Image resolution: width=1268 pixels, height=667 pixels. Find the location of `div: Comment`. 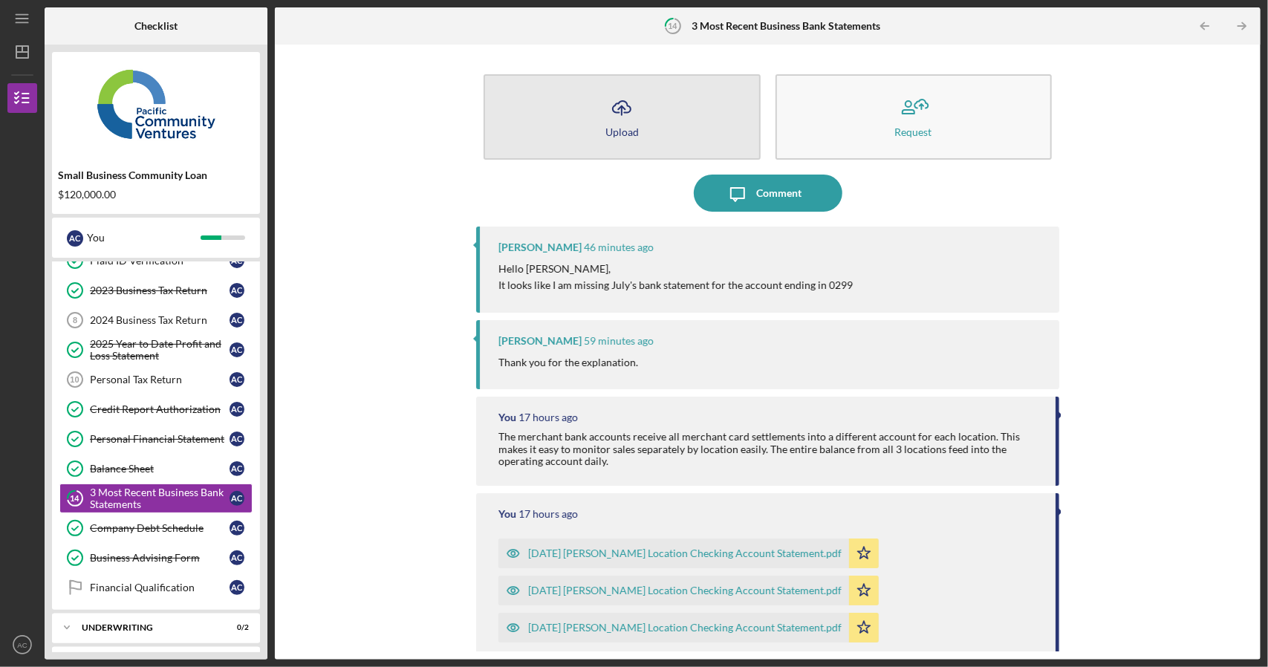

div: Comment is located at coordinates (778, 193).